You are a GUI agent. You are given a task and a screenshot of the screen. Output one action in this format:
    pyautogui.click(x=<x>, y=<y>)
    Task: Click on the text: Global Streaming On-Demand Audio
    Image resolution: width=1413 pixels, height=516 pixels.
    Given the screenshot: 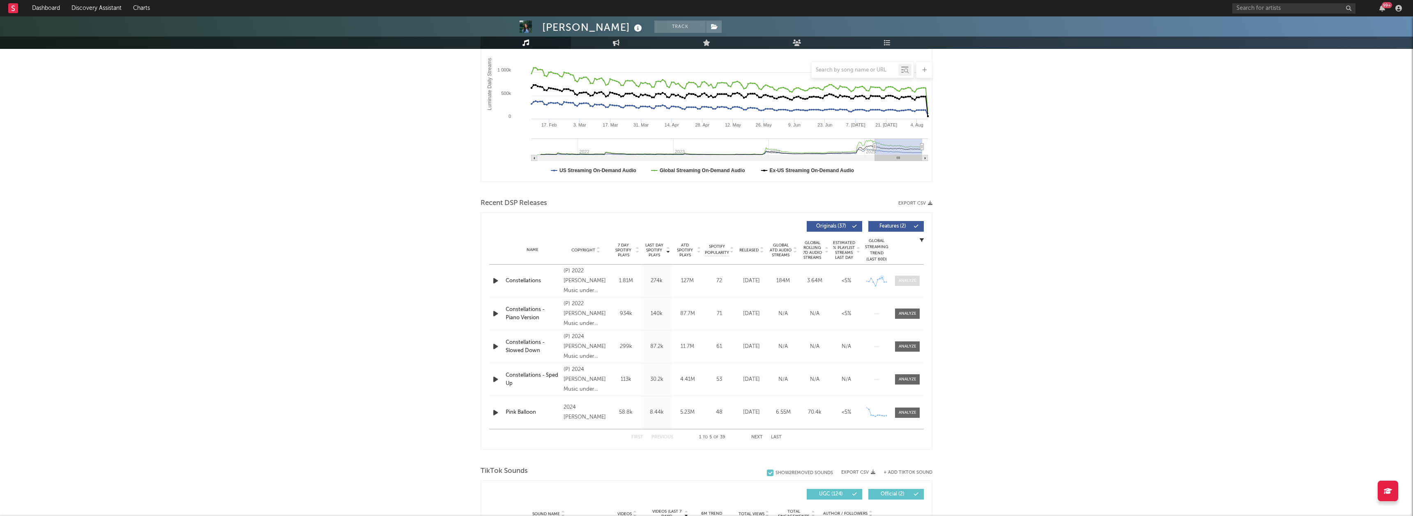 What is the action you would take?
    pyautogui.click(x=703, y=170)
    